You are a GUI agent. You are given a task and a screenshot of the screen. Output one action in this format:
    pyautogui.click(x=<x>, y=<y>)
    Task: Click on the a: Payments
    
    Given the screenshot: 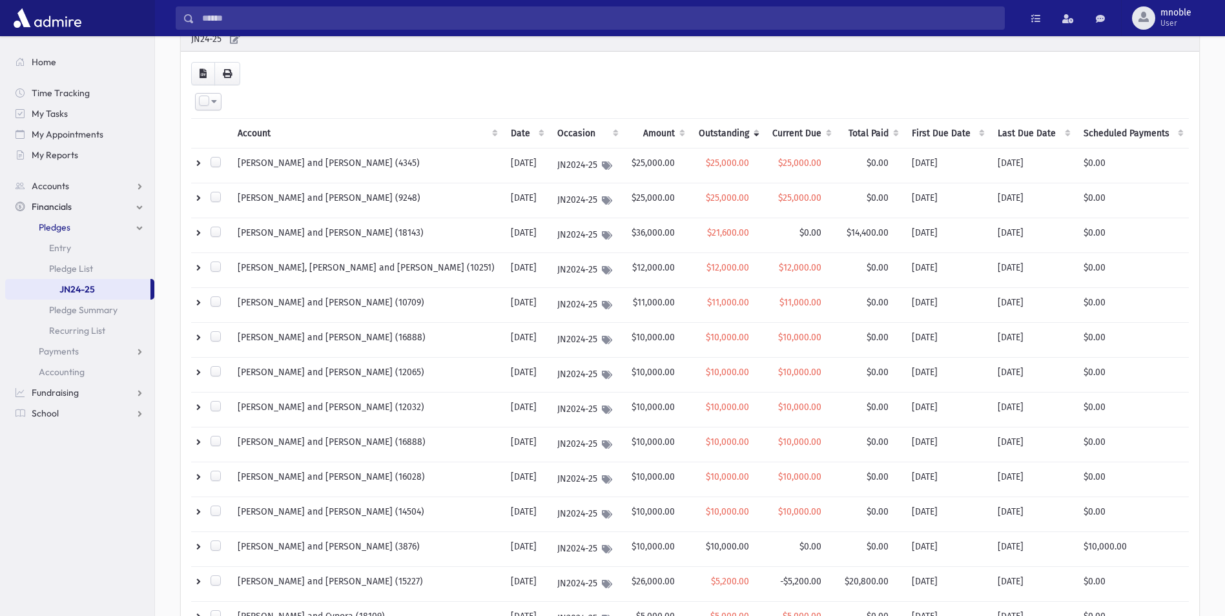 What is the action you would take?
    pyautogui.click(x=79, y=351)
    